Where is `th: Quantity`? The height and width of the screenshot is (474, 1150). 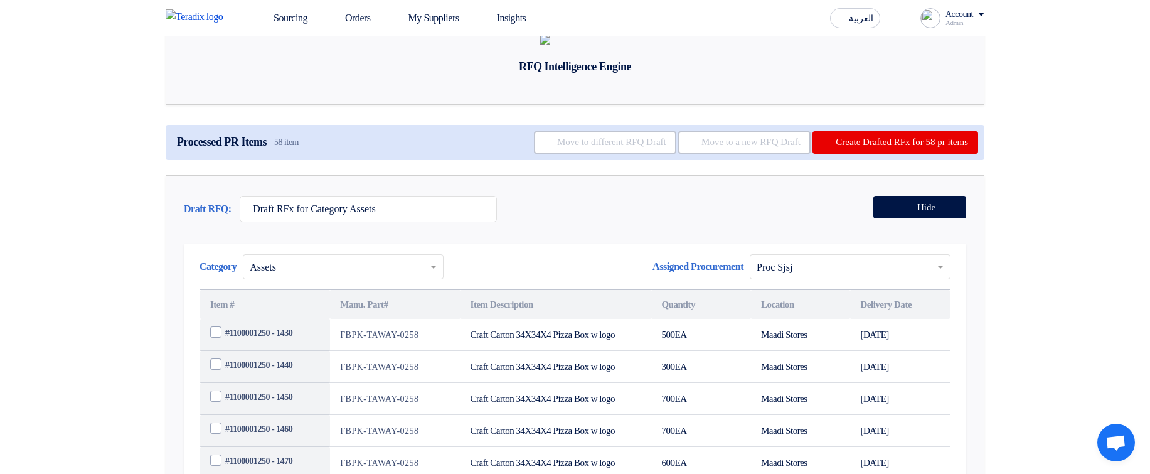 th: Quantity is located at coordinates (701, 304).